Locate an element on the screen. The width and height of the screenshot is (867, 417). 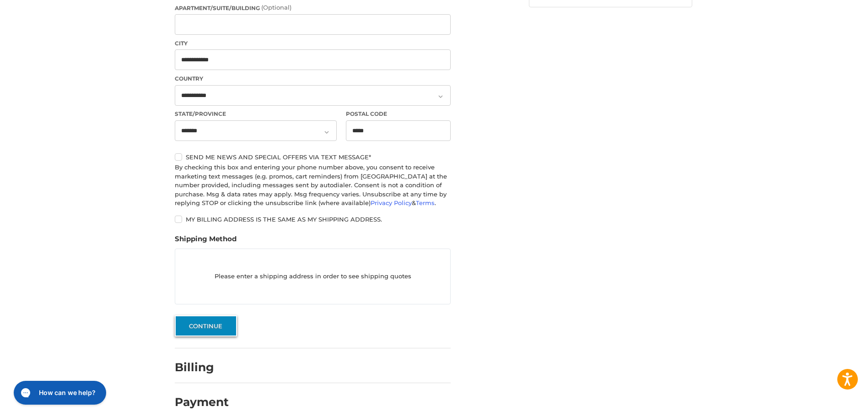
label: Apartment/Suite/Building is located at coordinates (313, 8).